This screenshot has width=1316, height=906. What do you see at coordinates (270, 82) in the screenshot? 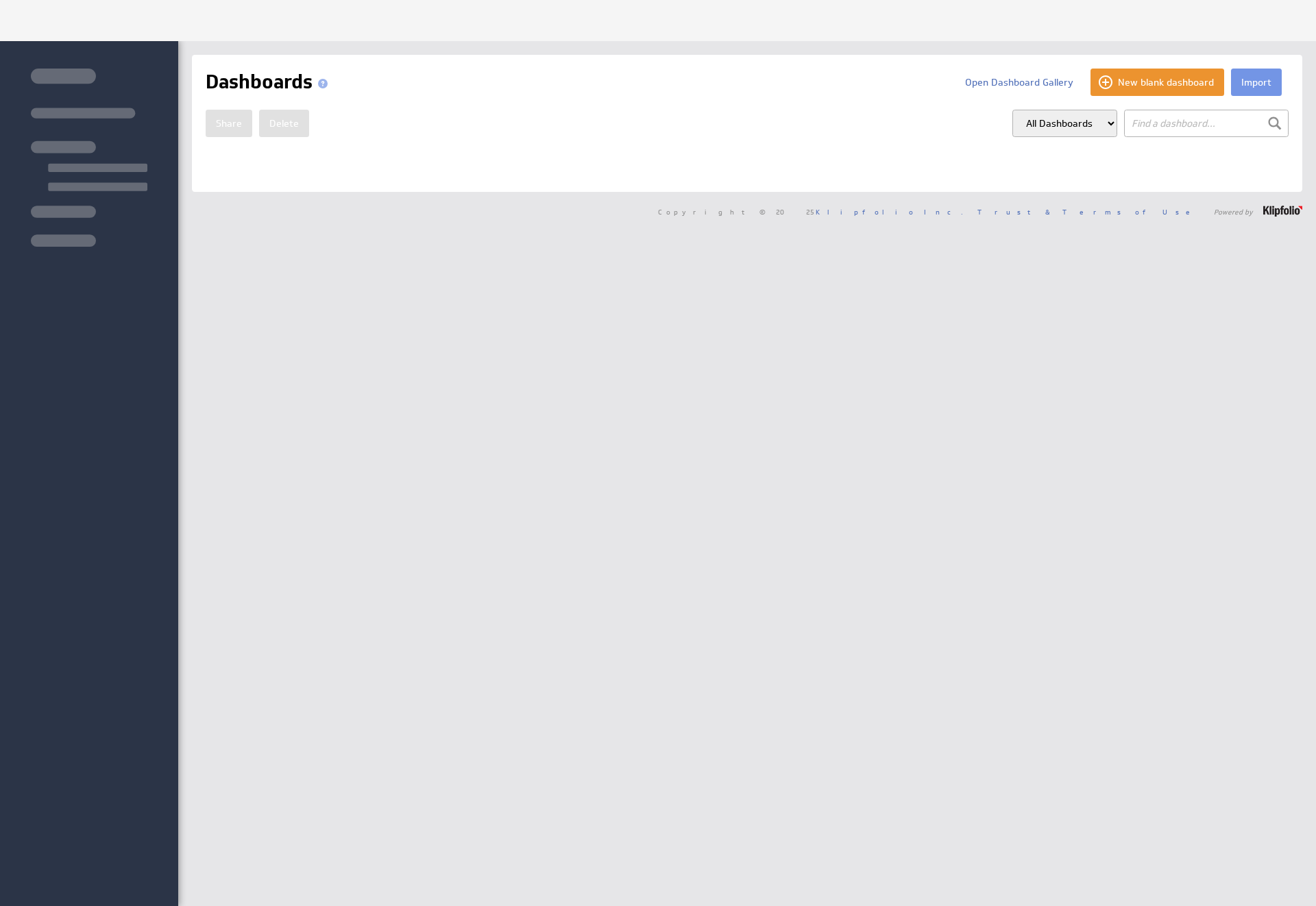
I see `h1: Dashboards` at bounding box center [270, 82].